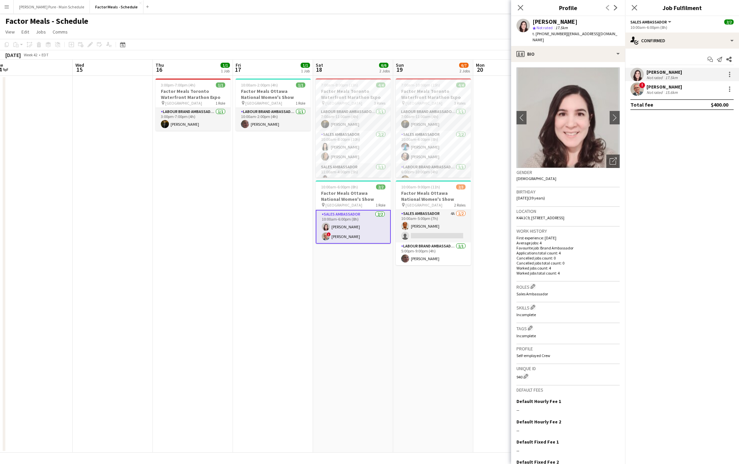 Image resolution: width=739 pixels, height=464 pixels. What do you see at coordinates (260, 85) in the screenshot?
I see `span: 10:00am-2:00pm (4h)` at bounding box center [260, 85].